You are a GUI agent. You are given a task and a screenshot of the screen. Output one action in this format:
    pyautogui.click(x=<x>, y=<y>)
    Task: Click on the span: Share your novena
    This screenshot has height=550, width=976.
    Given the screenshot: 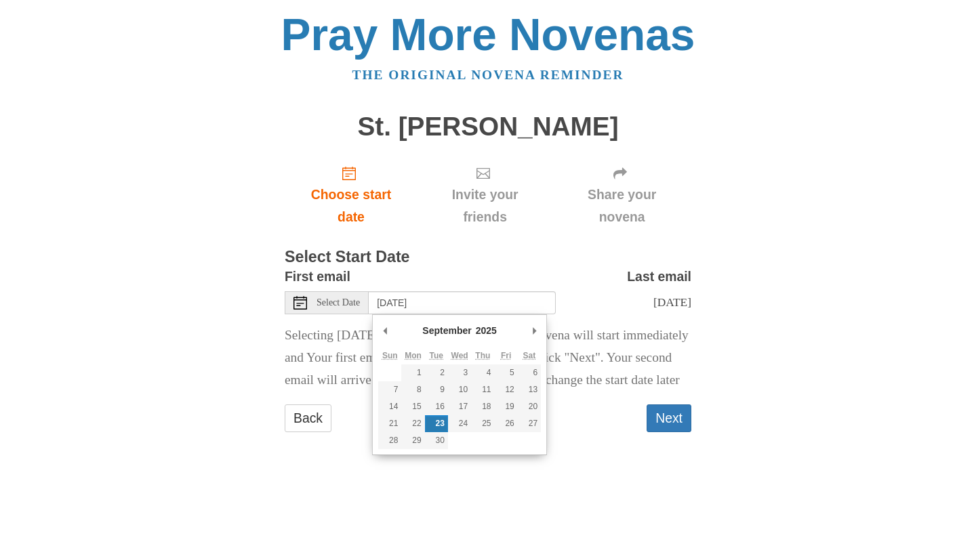 What is the action you would take?
    pyautogui.click(x=622, y=206)
    